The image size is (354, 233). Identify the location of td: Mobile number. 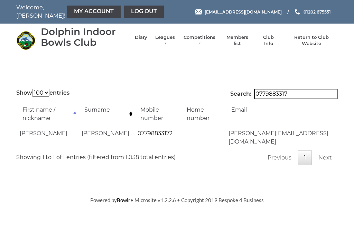
(157, 114).